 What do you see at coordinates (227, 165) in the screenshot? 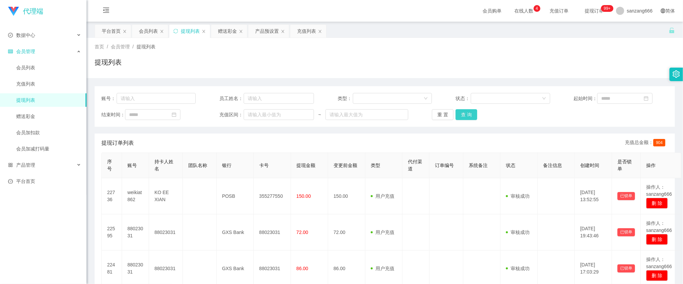
I see `span: 银行` at bounding box center [227, 165].